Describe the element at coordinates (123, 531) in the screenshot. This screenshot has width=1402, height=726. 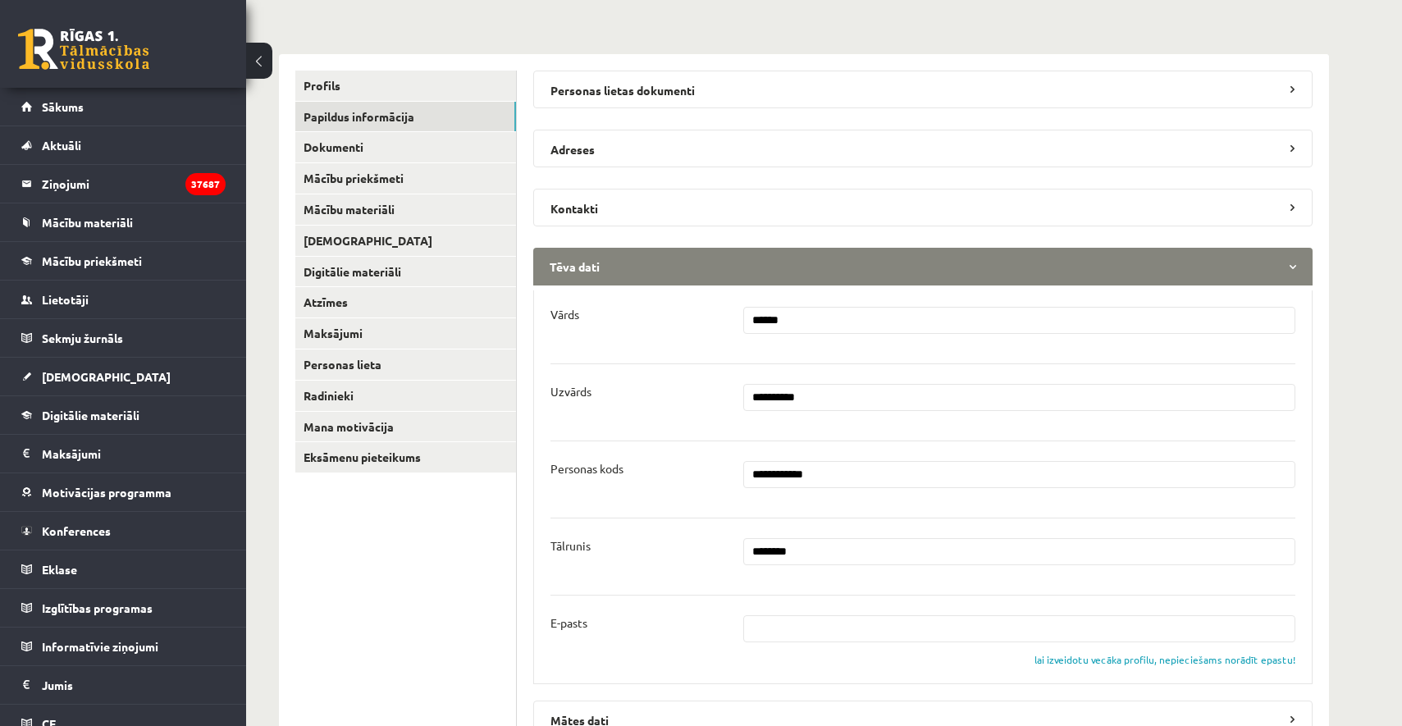
I see `a: Konferences` at that location.